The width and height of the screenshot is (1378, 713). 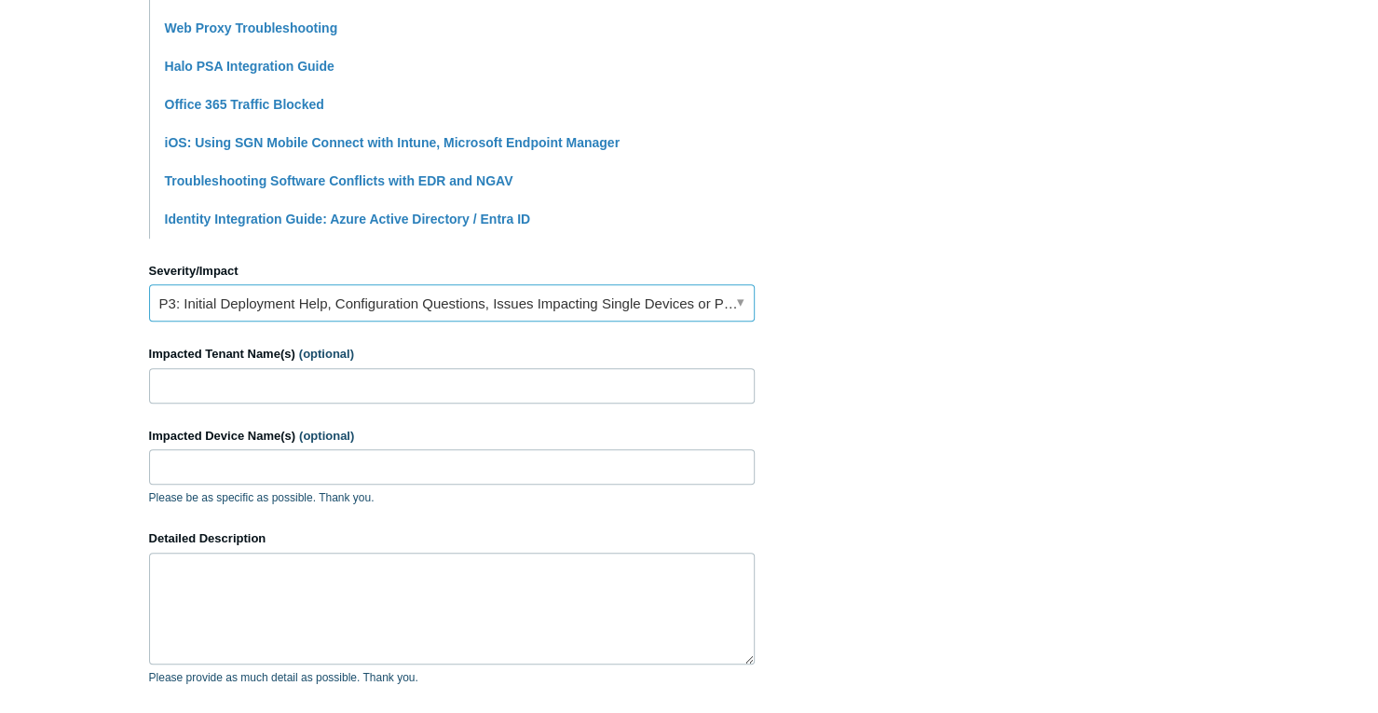 What do you see at coordinates (452, 271) in the screenshot?
I see `label: Severity/Impact` at bounding box center [452, 271].